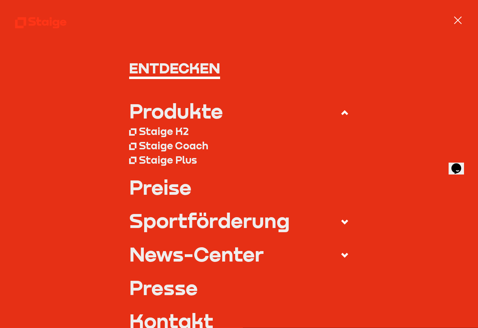  What do you see at coordinates (173, 146) in the screenshot?
I see `div: Staige Coach` at bounding box center [173, 146].